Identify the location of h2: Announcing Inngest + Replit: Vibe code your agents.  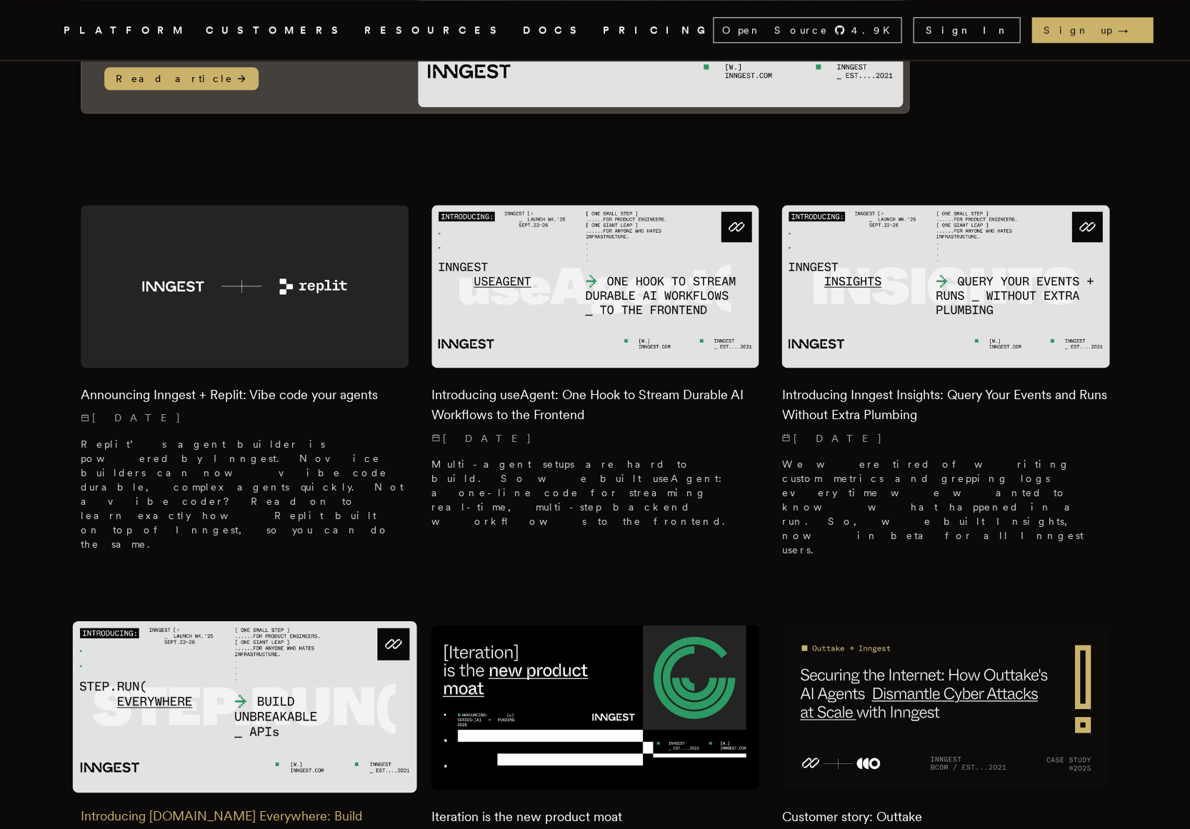
(244, 395).